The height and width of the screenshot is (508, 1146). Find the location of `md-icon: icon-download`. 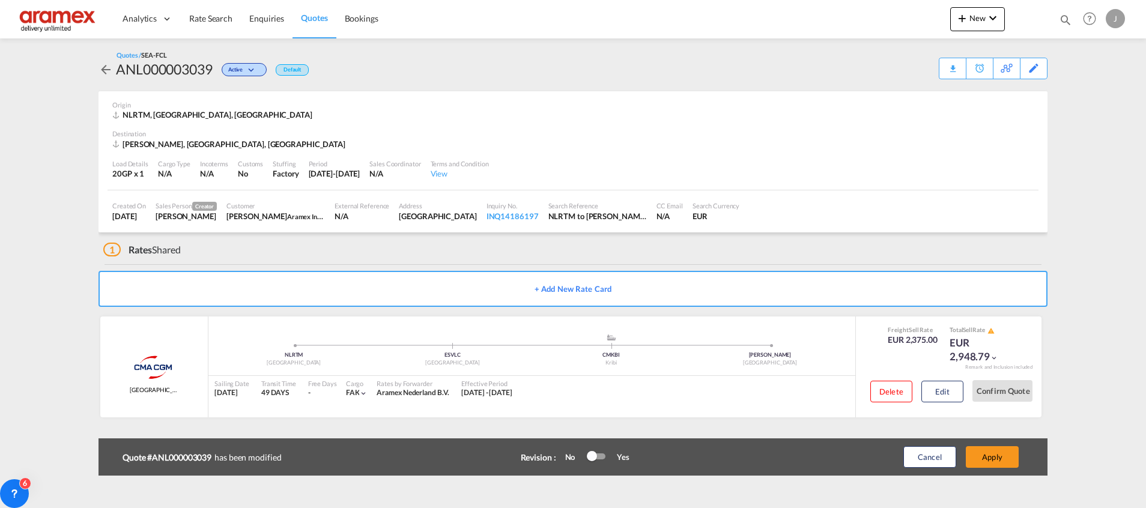

md-icon: icon-download is located at coordinates (953, 64).